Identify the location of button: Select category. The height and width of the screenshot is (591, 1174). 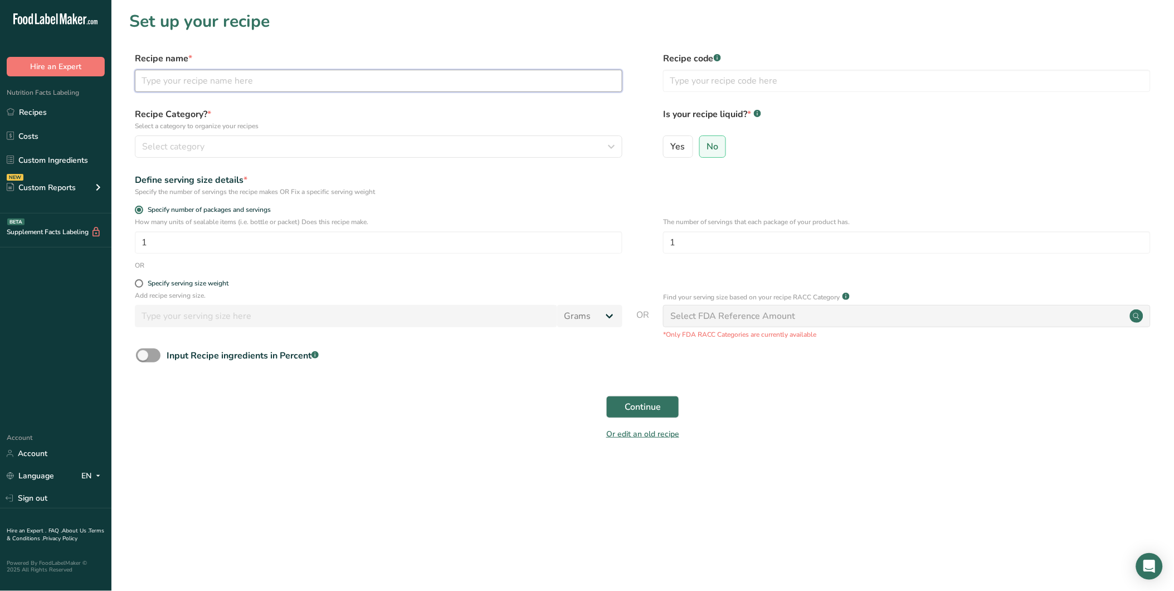
(378, 147).